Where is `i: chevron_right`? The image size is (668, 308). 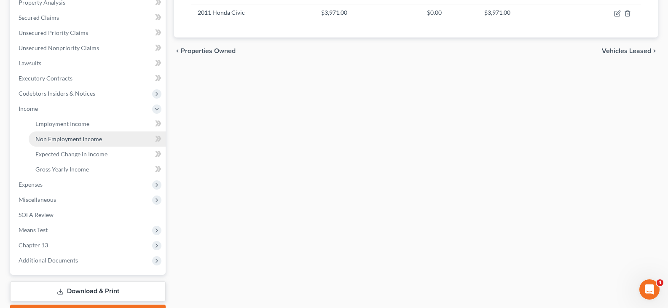 i: chevron_right is located at coordinates (654, 51).